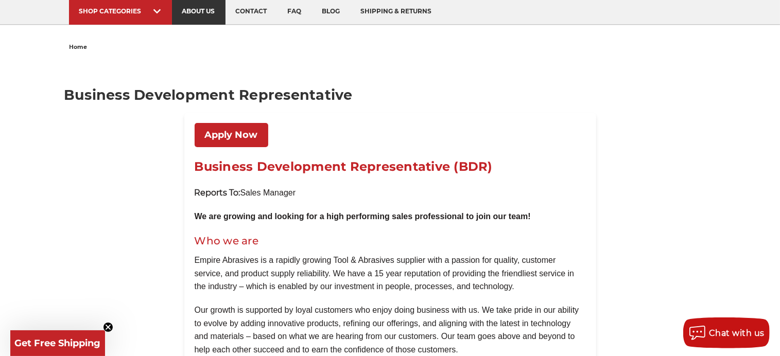  Describe the element at coordinates (217, 193) in the screenshot. I see `strong: Reports To:` at that location.